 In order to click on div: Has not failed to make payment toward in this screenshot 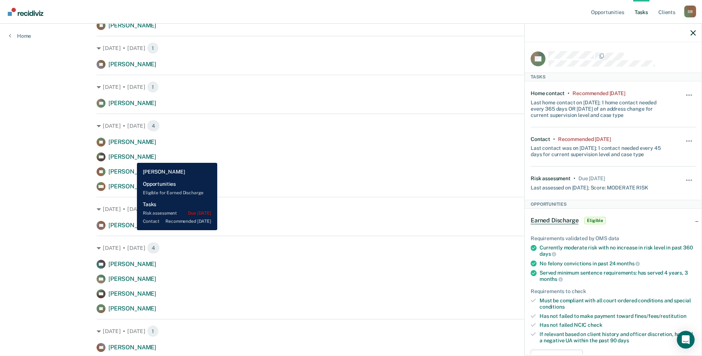, I will do `click(618, 316)`.